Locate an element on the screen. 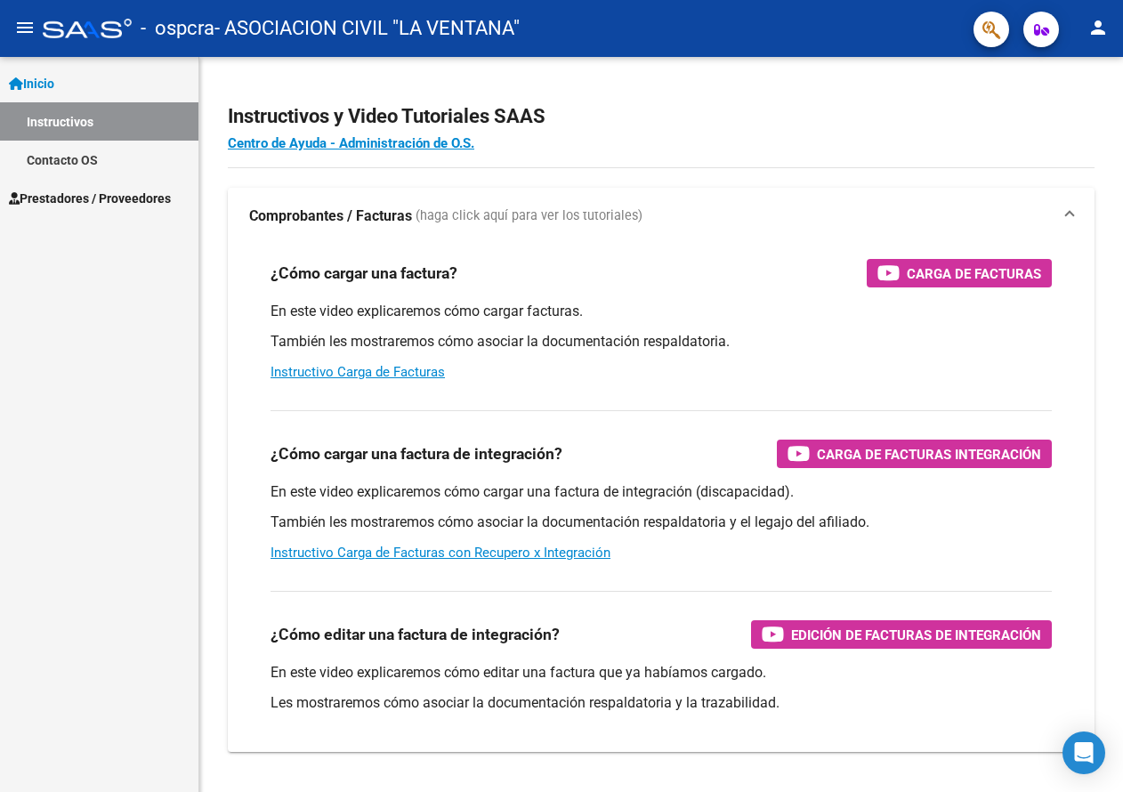 This screenshot has height=792, width=1123. mat-expansion-panel-header: Comprobantes / Facturas (haga click aquí para ver los tutoriales) is located at coordinates (661, 216).